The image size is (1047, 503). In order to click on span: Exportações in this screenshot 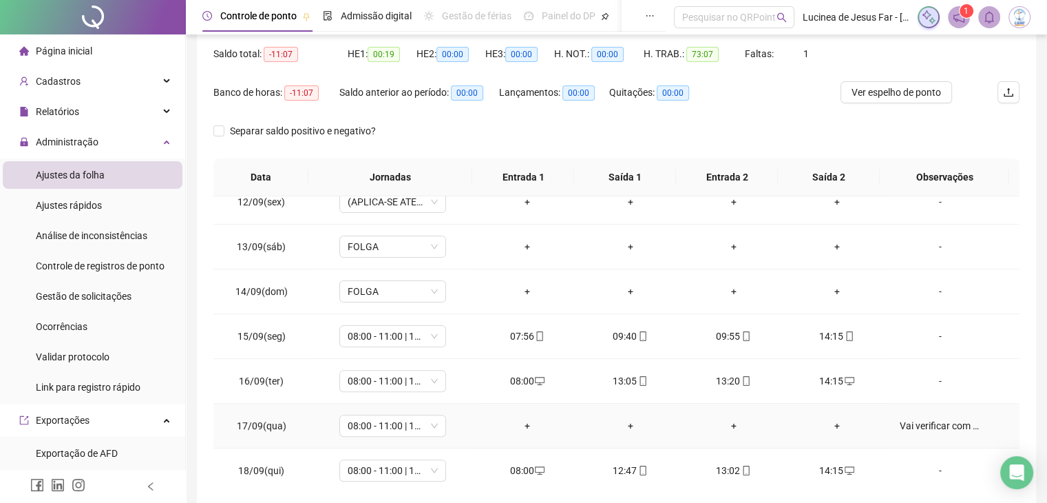, I will do `click(63, 420)`.